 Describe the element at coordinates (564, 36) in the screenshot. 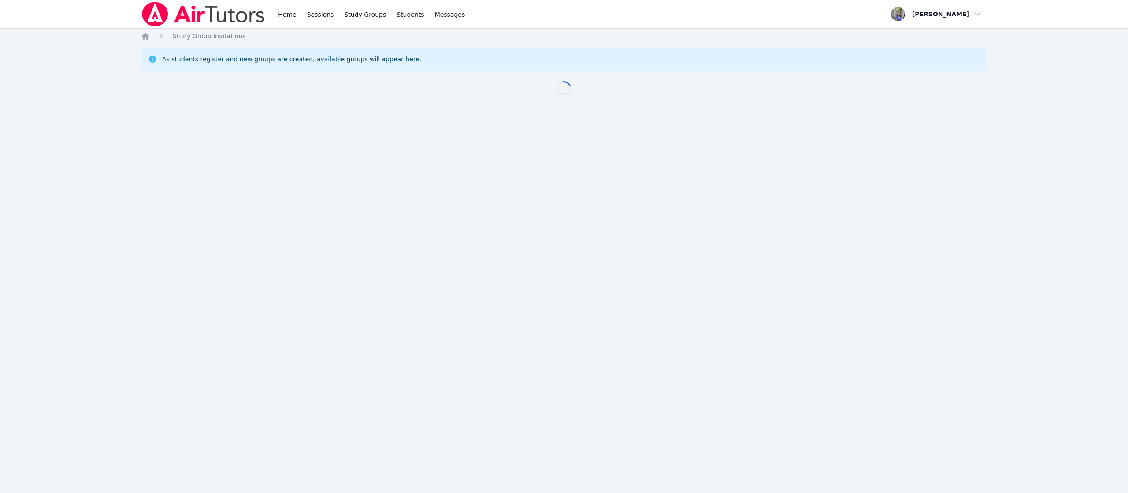

I see `nav: Breadcrumb` at that location.